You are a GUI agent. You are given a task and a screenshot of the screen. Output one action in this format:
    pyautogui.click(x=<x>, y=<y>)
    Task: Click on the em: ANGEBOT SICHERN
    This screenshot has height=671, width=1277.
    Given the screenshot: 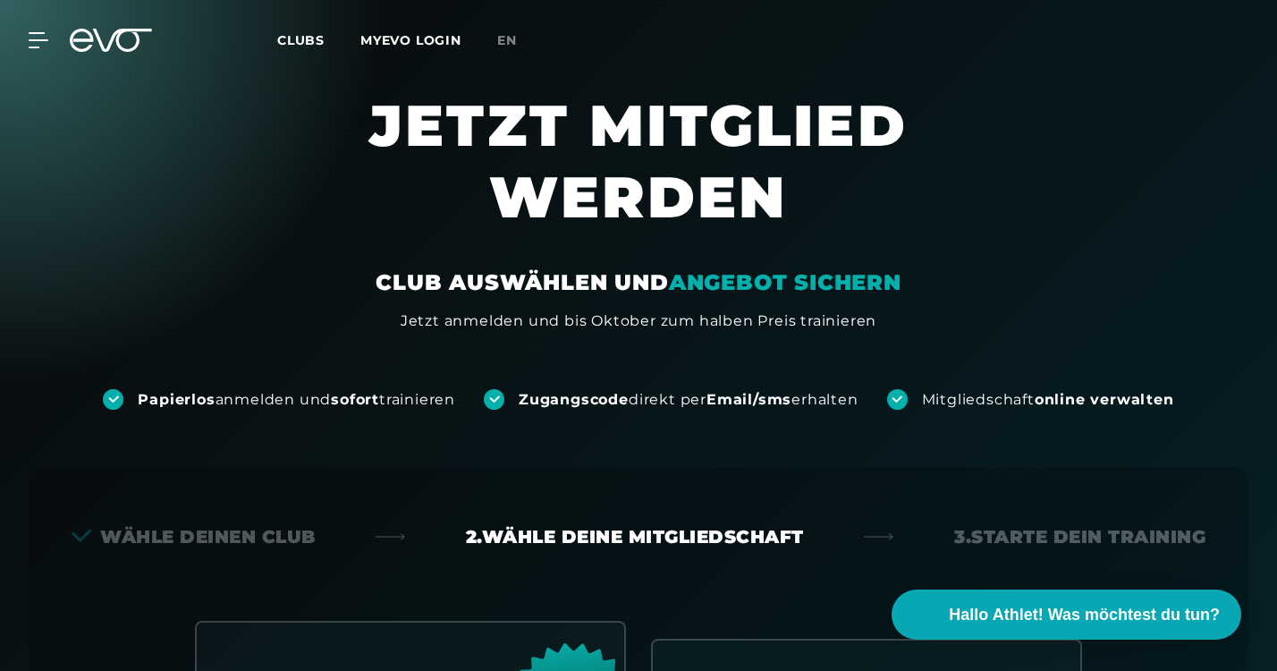 What is the action you would take?
    pyautogui.click(x=785, y=282)
    